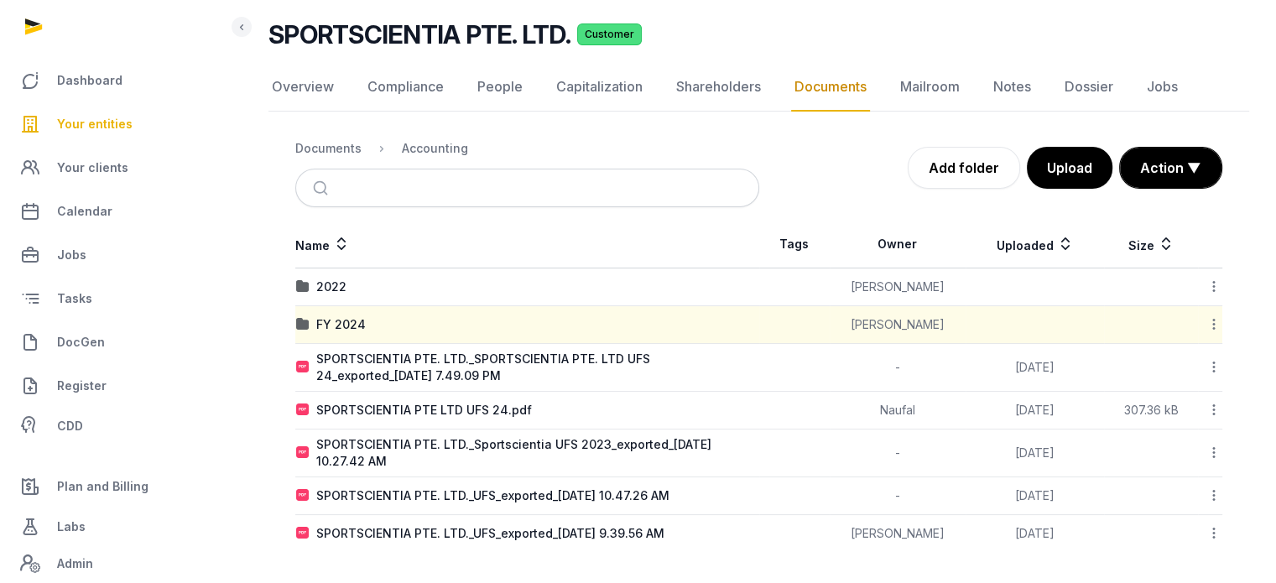  I want to click on th: Size, so click(1151, 244).